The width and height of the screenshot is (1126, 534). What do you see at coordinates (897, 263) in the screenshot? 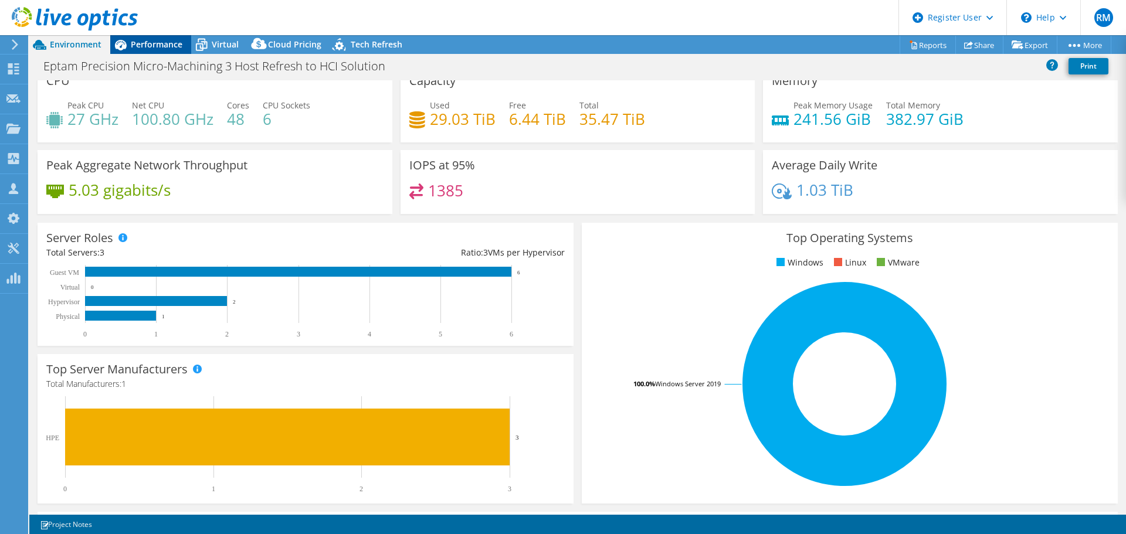
I see `li: VMware` at bounding box center [897, 263].